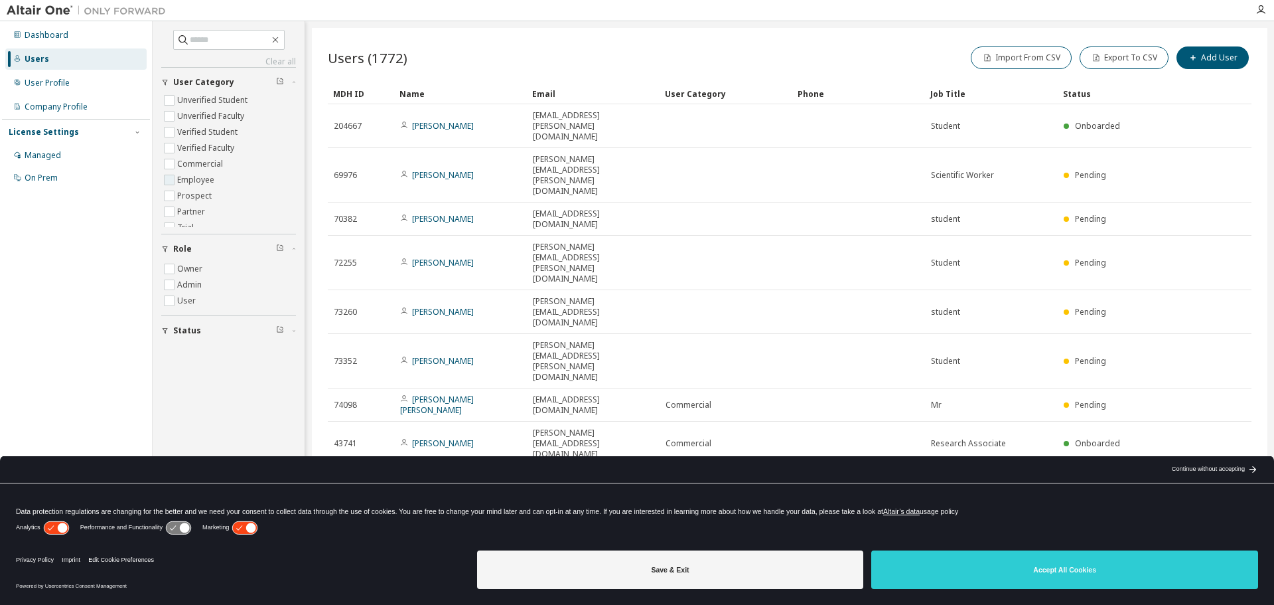  Describe the element at coordinates (44, 132) in the screenshot. I see `div: License Settings` at that location.